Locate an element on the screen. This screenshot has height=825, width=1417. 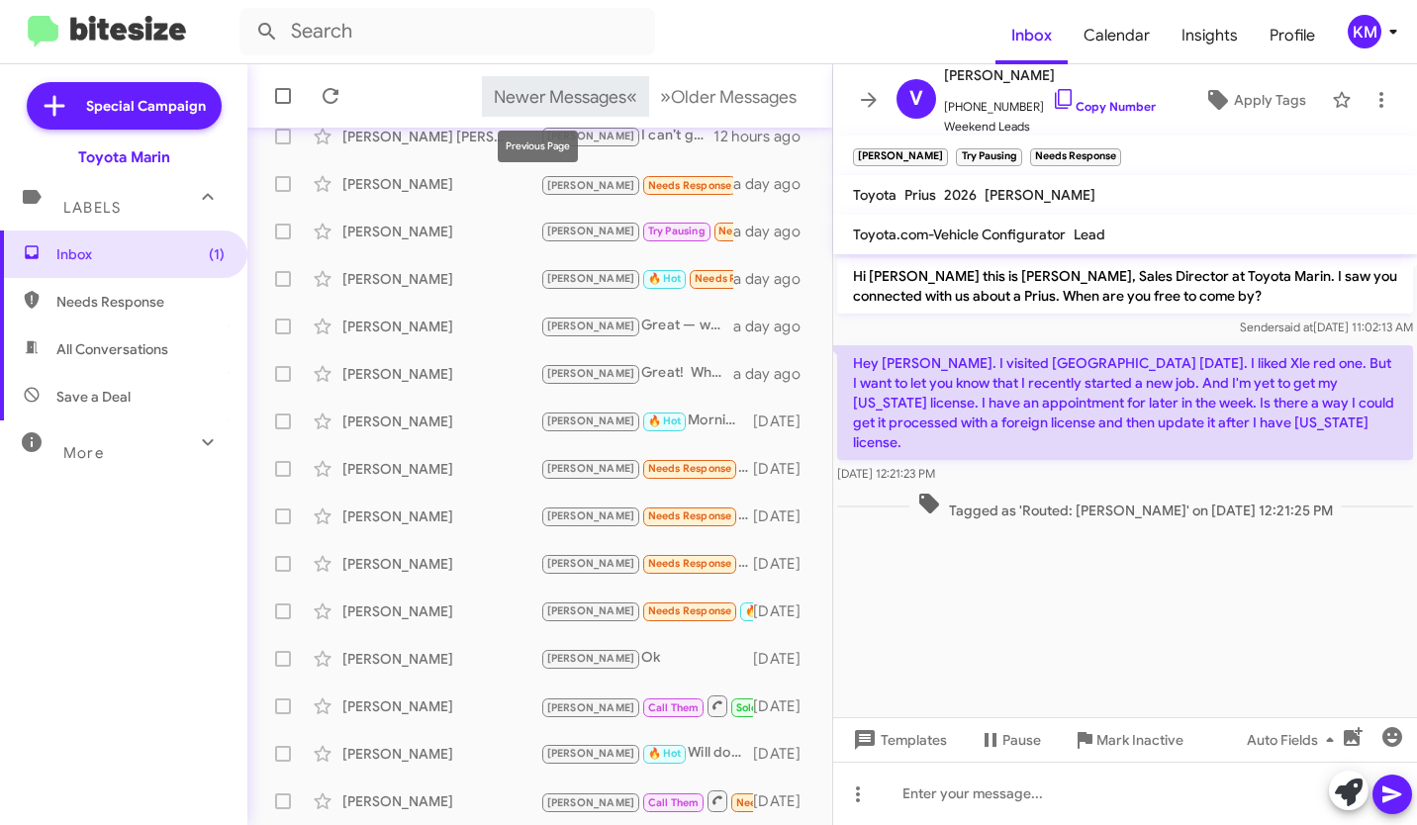
span: Apply Tags is located at coordinates (1270, 100).